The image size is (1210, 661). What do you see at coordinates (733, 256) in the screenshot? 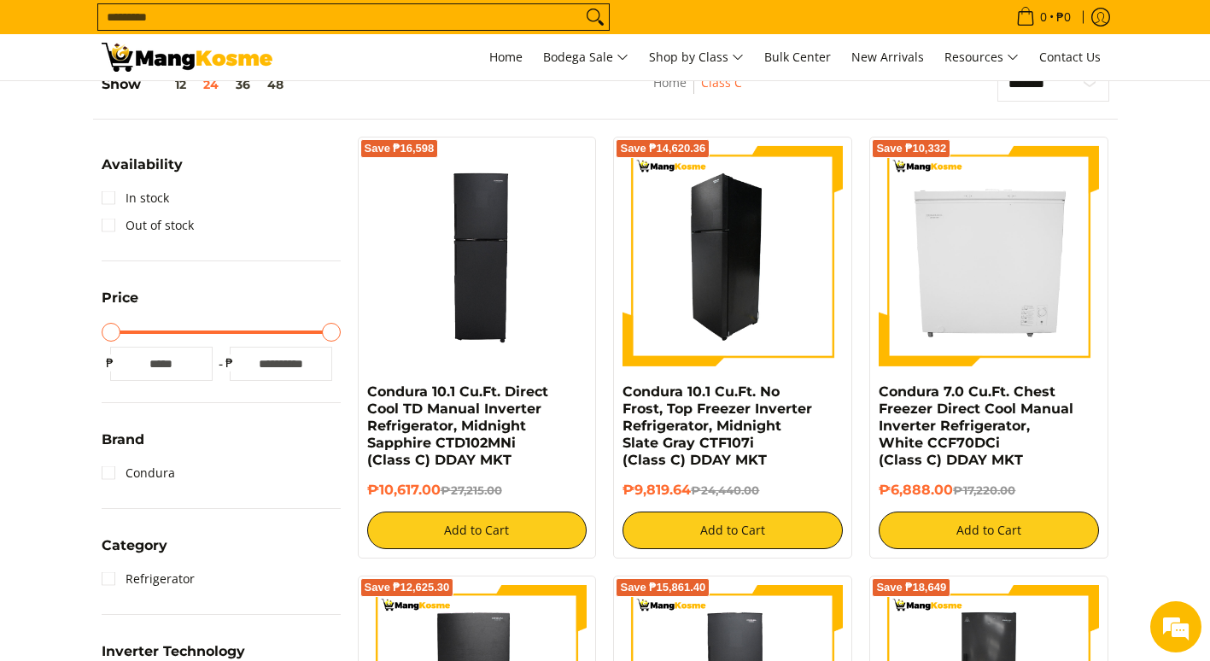
I see `img: Condura 10.1 Cu.Ft. No Frost, Top Freezer Inverter Refrigerator, Midnight Slate Gray CTF107i (Cla...` at bounding box center [733, 256].